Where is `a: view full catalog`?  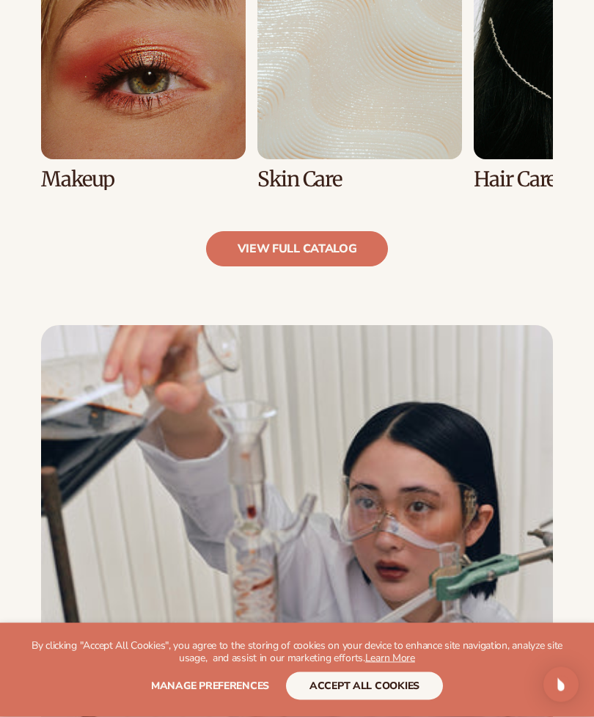 a: view full catalog is located at coordinates (297, 249).